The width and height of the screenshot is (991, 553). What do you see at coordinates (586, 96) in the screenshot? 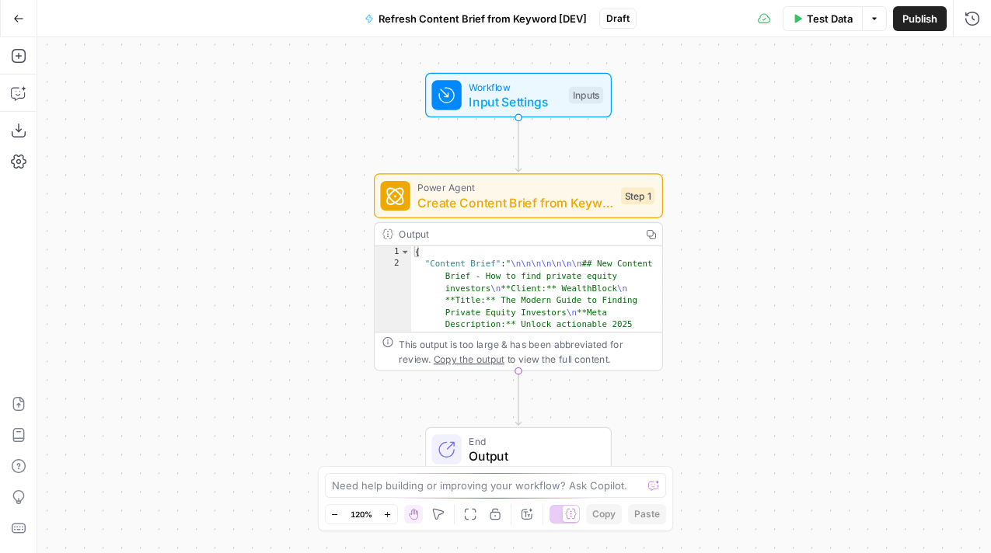
I see `div: Inputs` at bounding box center [586, 96].